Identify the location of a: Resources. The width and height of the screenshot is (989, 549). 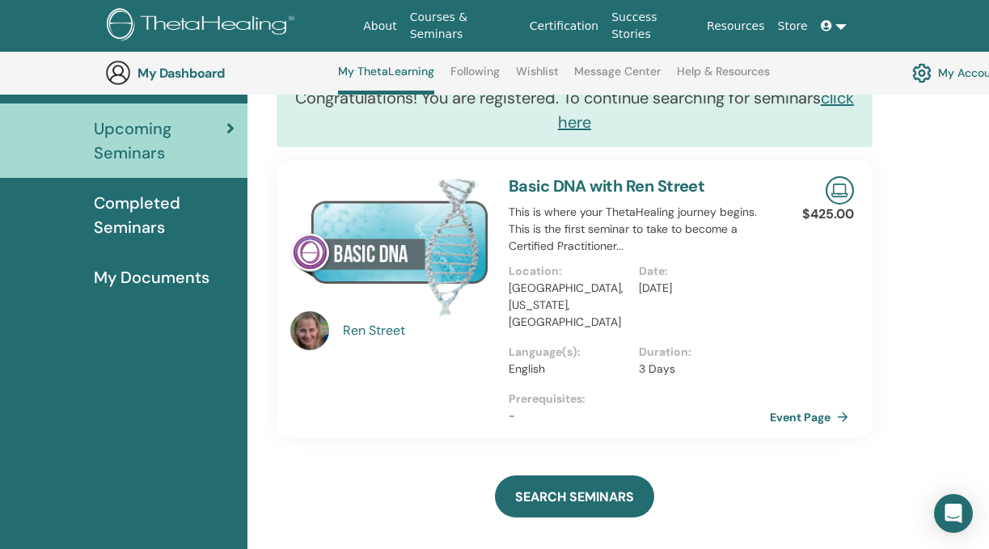
(736, 26).